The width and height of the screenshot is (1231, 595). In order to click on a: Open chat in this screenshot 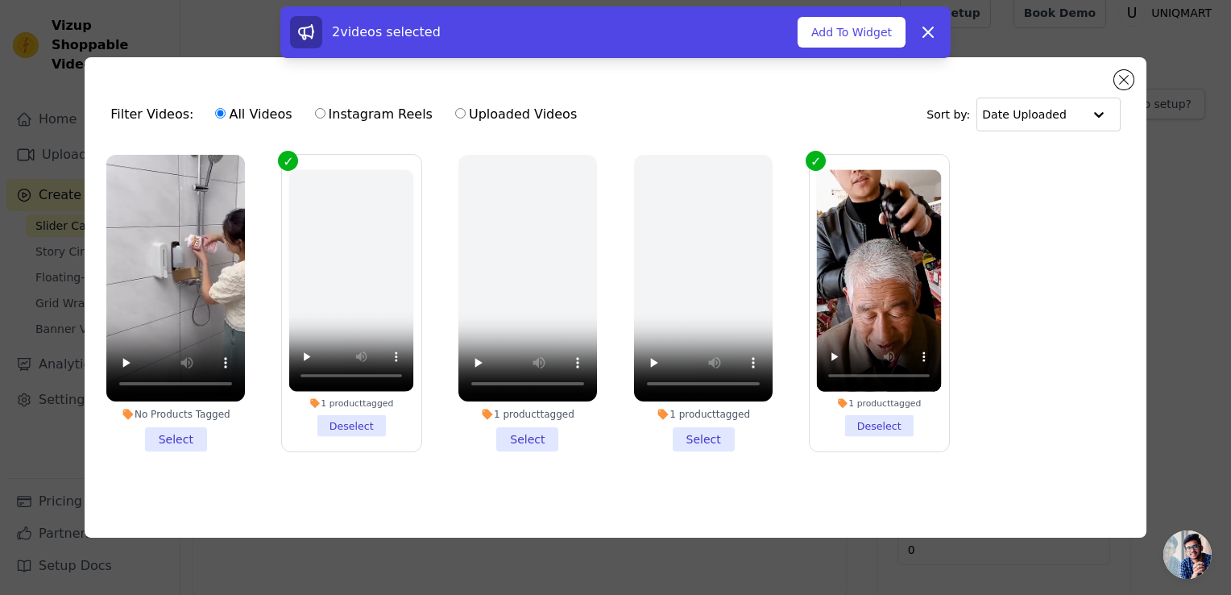, I will do `click(1187, 554)`.